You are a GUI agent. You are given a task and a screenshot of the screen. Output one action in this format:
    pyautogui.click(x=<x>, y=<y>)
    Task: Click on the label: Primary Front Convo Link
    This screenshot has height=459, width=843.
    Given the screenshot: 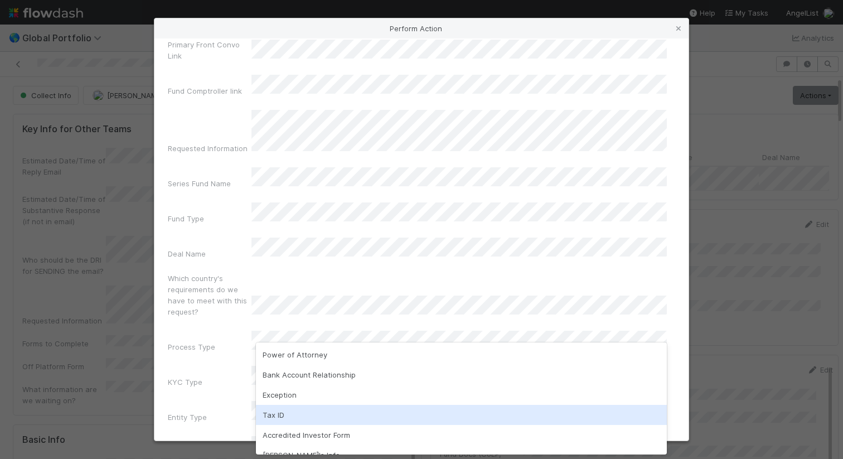 What is the action you would take?
    pyautogui.click(x=210, y=50)
    